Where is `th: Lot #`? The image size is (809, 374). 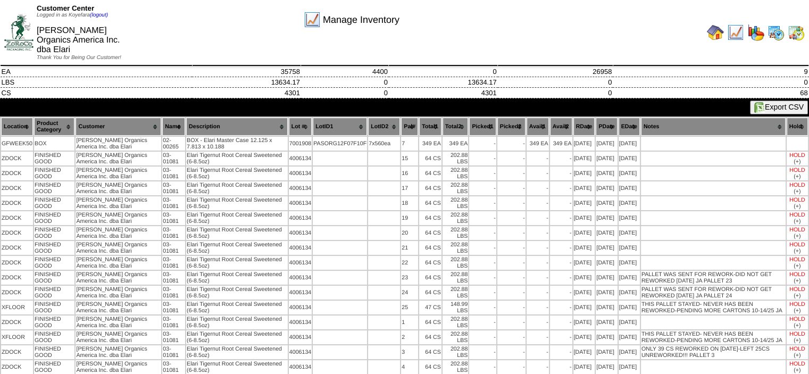
th: Lot # is located at coordinates (301, 127).